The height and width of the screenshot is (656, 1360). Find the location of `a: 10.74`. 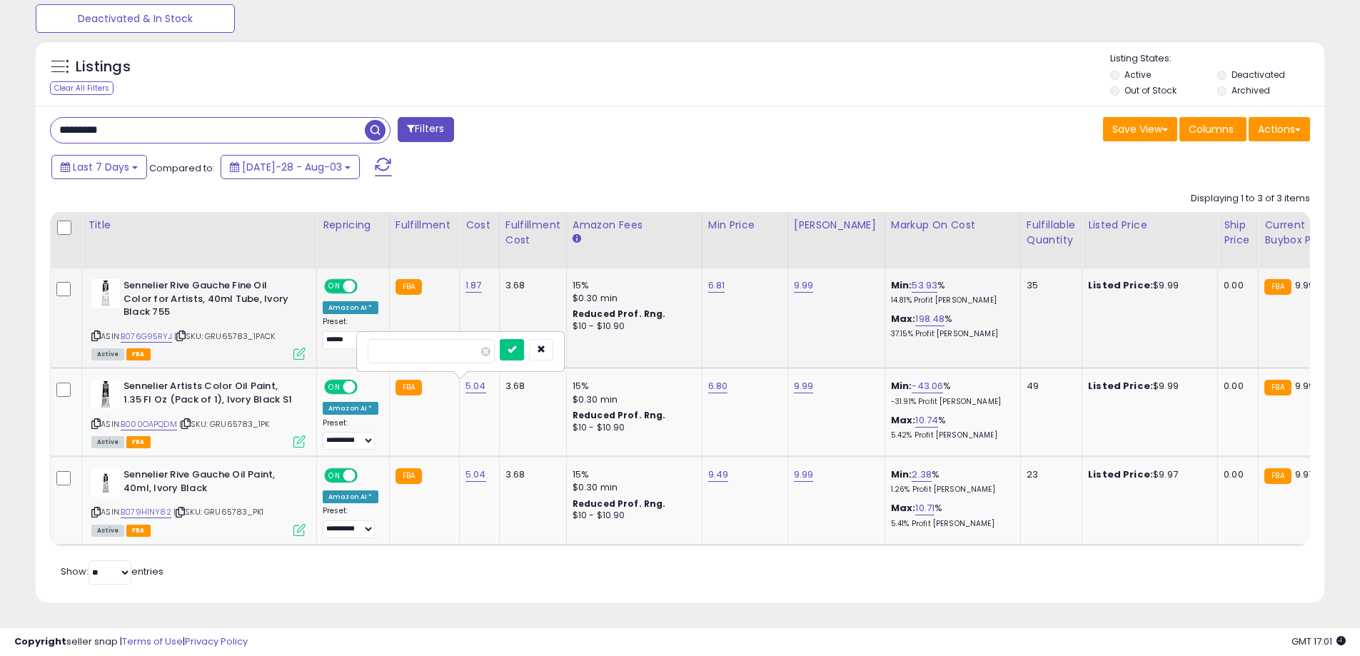

a: 10.74 is located at coordinates (927, 420).